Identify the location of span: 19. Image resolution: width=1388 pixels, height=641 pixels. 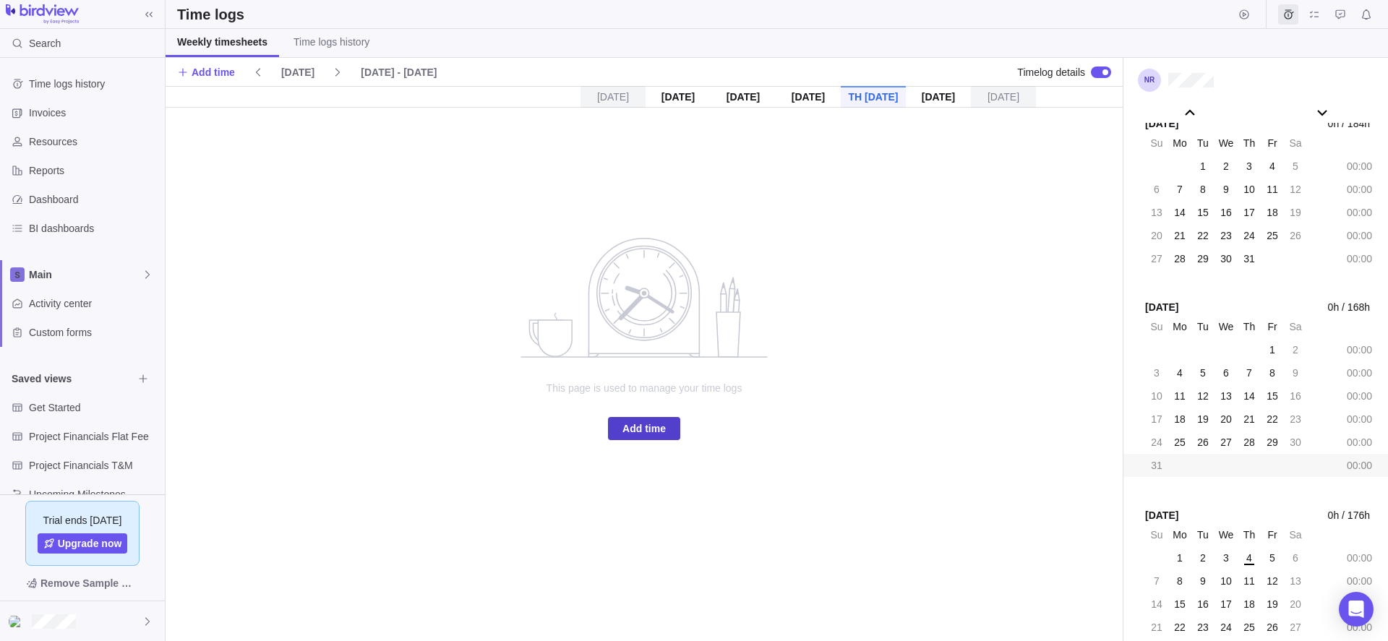
(1203, 419).